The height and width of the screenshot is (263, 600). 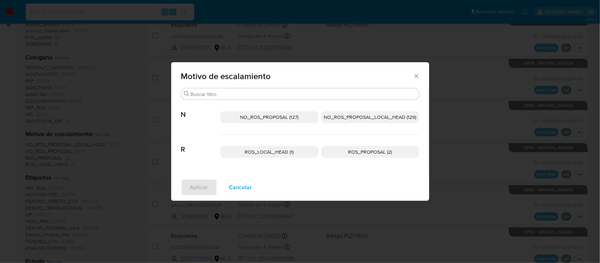 What do you see at coordinates (304, 94) in the screenshot?
I see `input: Buscar filtro` at bounding box center [304, 94].